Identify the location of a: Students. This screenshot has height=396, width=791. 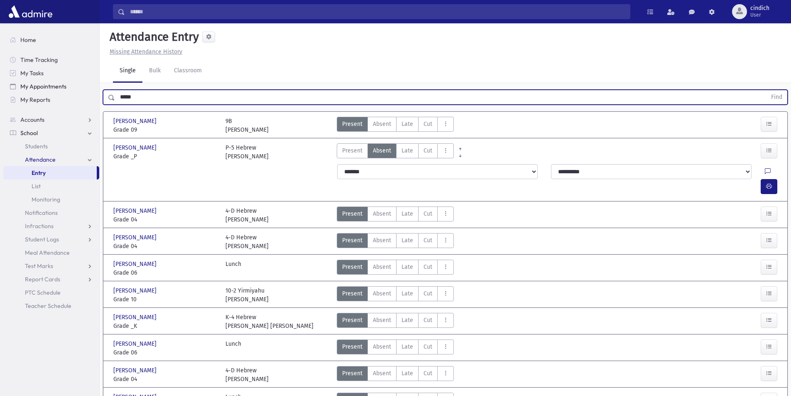
(51, 146).